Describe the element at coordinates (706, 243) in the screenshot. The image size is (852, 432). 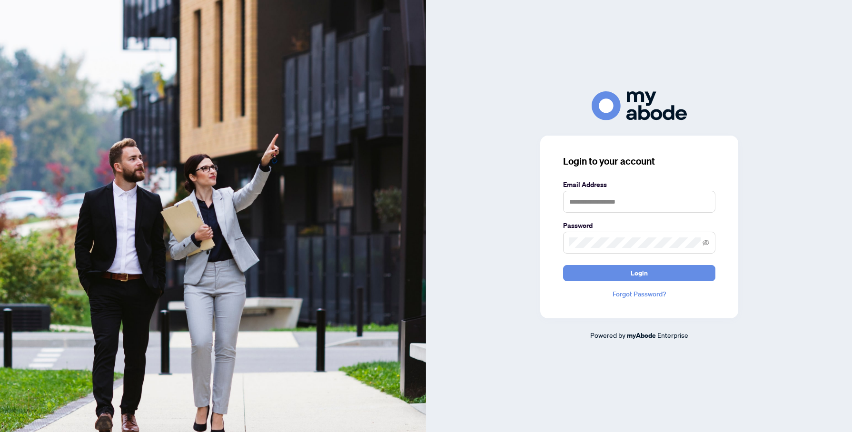
I see `span: eye-invisible` at that location.